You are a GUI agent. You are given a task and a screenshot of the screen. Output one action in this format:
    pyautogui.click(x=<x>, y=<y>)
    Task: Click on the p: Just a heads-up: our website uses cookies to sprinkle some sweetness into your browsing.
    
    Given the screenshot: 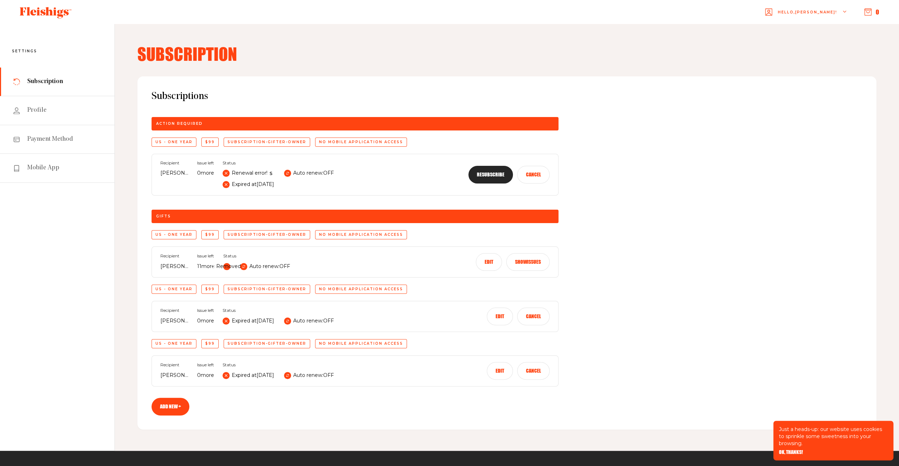 What is the action you would take?
    pyautogui.click(x=833, y=436)
    